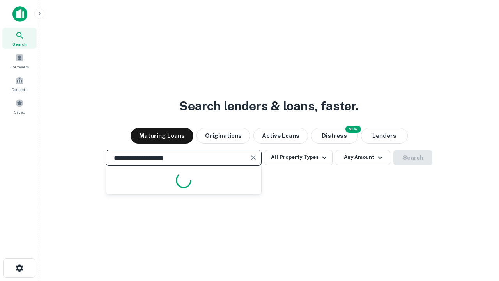 This screenshot has width=499, height=281. I want to click on img: capitalize-icon.png, so click(20, 14).